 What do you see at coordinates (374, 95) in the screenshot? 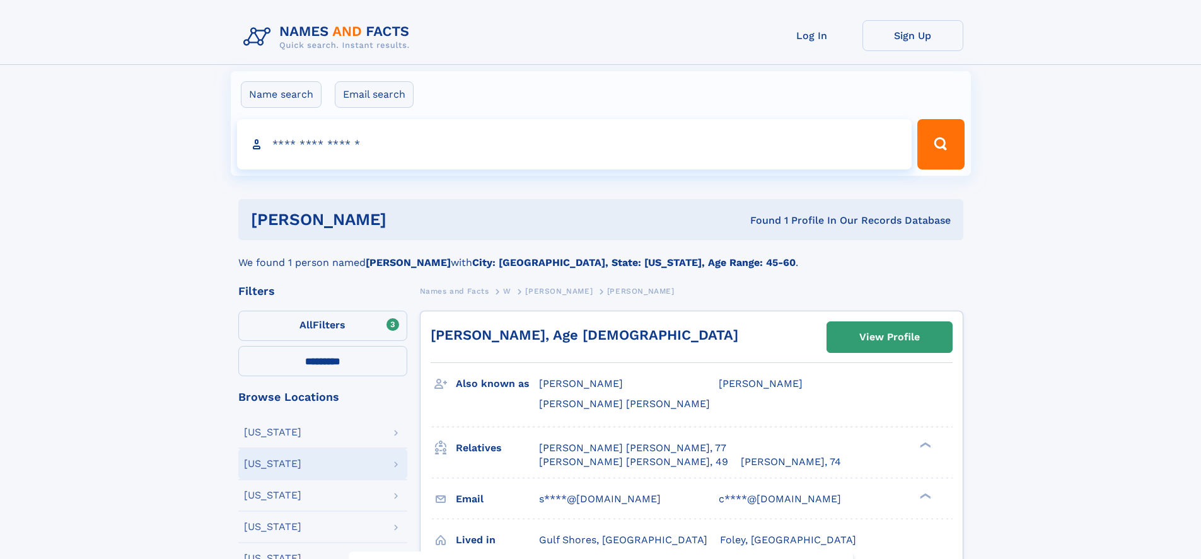
I see `label: Email search` at bounding box center [374, 95].